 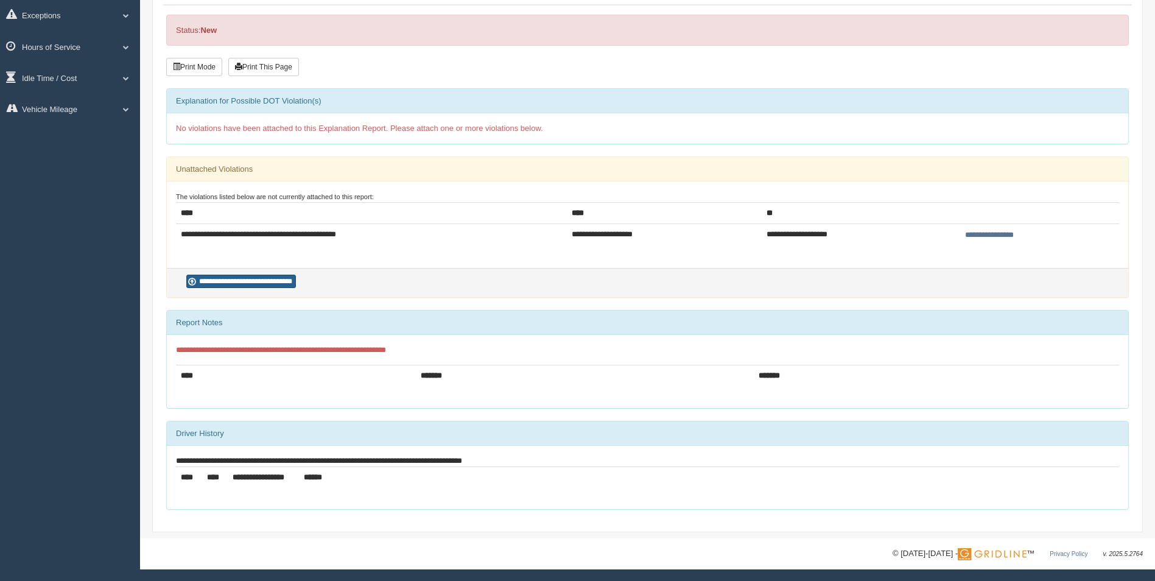 I want to click on a: Privacy Policy, so click(x=1069, y=553).